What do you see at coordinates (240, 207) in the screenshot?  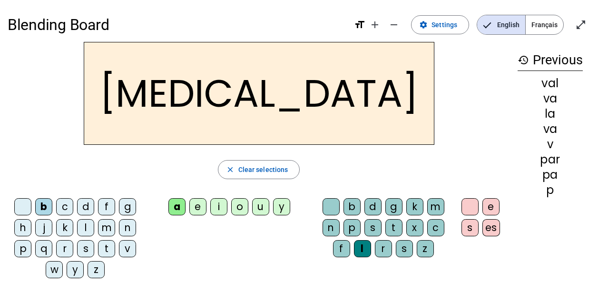 I see `div: o` at bounding box center [240, 207].